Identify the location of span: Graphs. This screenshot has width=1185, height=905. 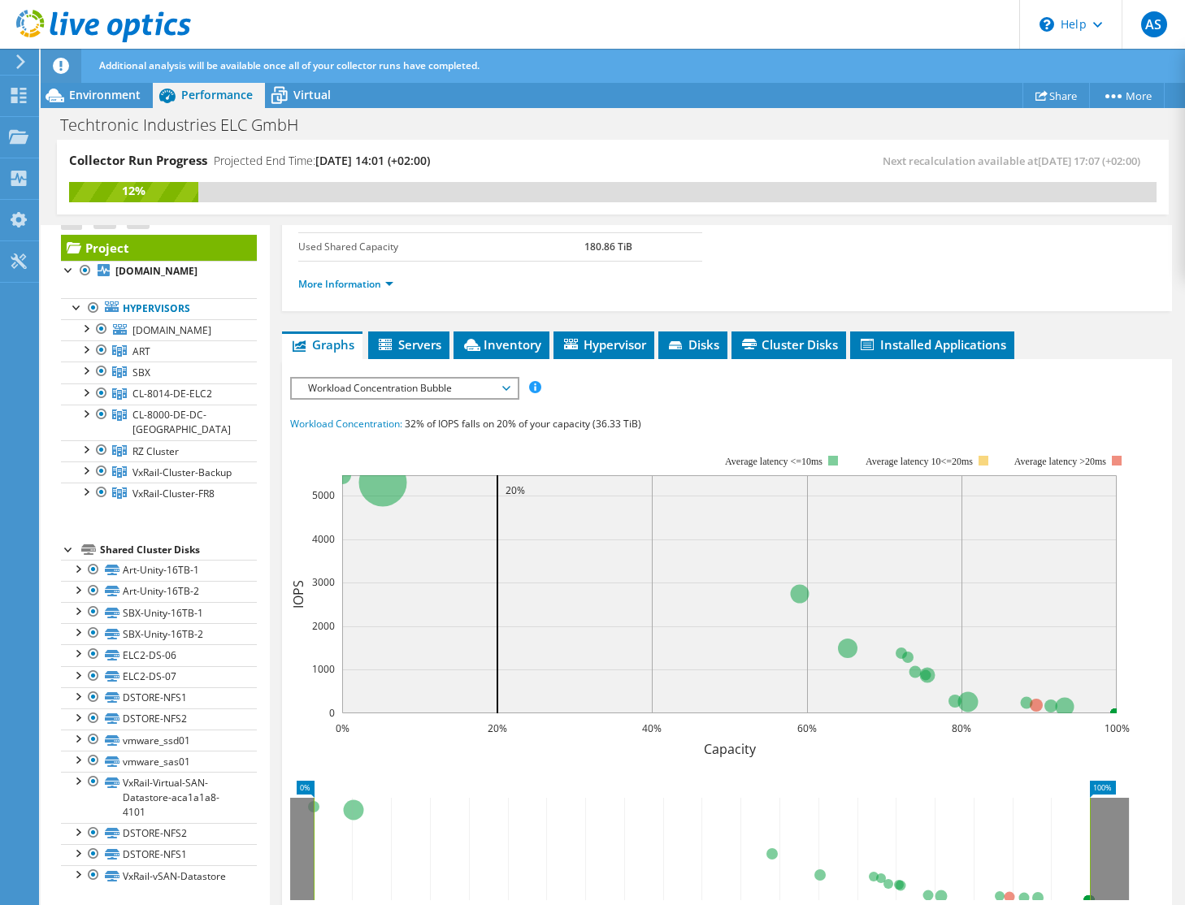
(322, 345).